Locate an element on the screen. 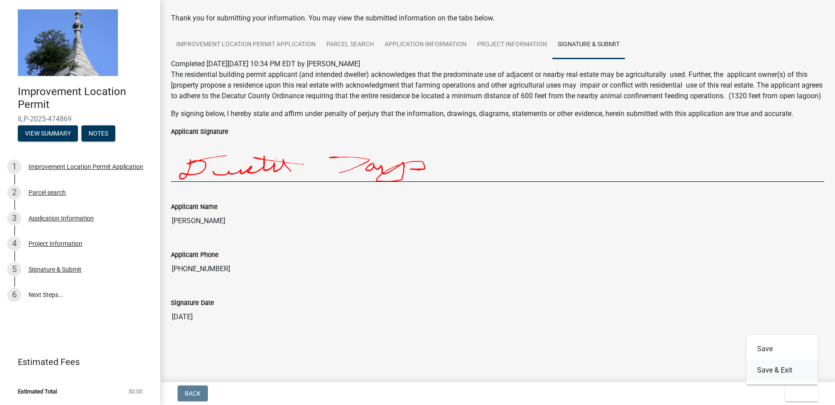 Image resolution: width=835 pixels, height=405 pixels. div: 1 is located at coordinates (14, 167).